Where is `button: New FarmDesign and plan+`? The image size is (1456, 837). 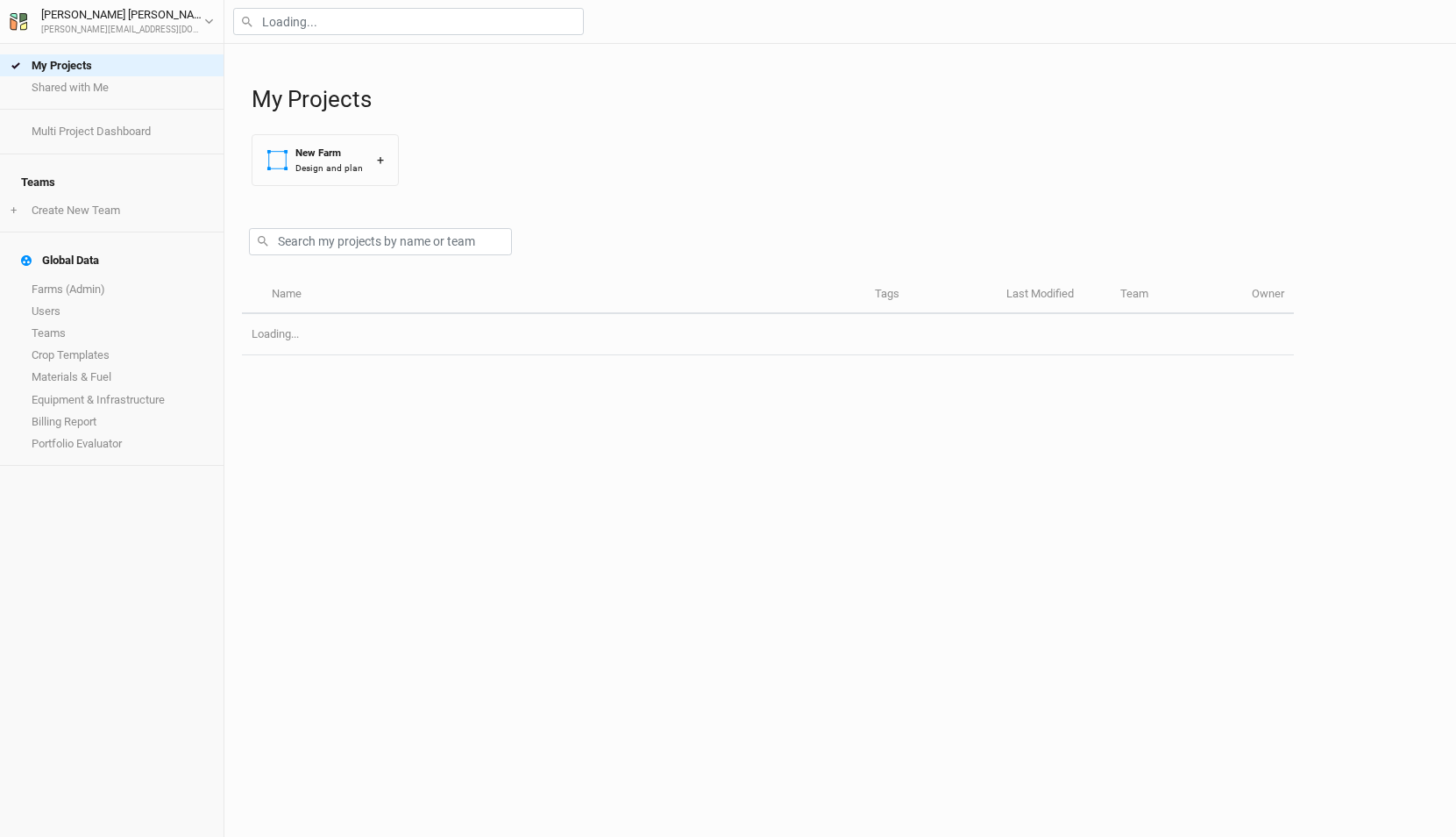 button: New FarmDesign and plan+ is located at coordinates (325, 159).